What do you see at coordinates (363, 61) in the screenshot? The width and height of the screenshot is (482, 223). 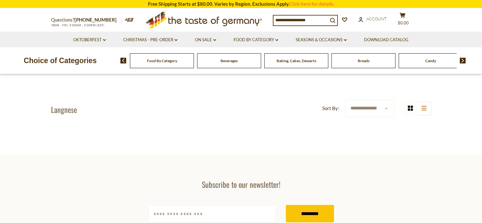 I see `a: Breads` at bounding box center [363, 61].